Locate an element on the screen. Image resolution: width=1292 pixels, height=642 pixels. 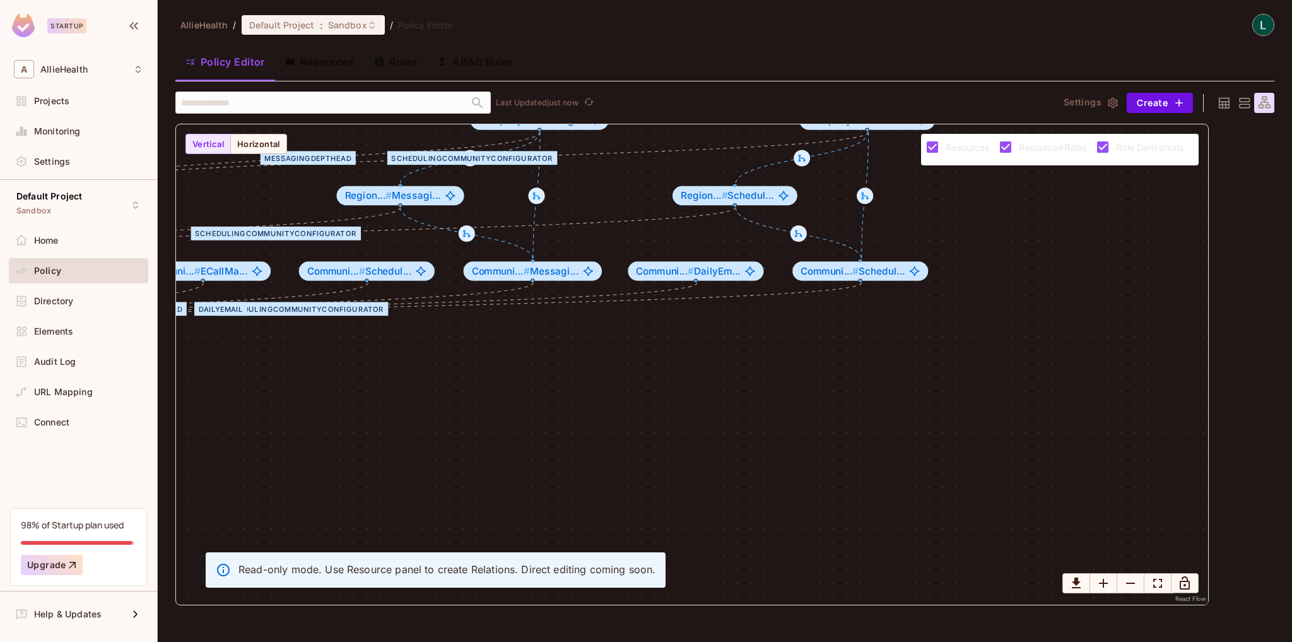
span: Policy is located at coordinates (47, 271).